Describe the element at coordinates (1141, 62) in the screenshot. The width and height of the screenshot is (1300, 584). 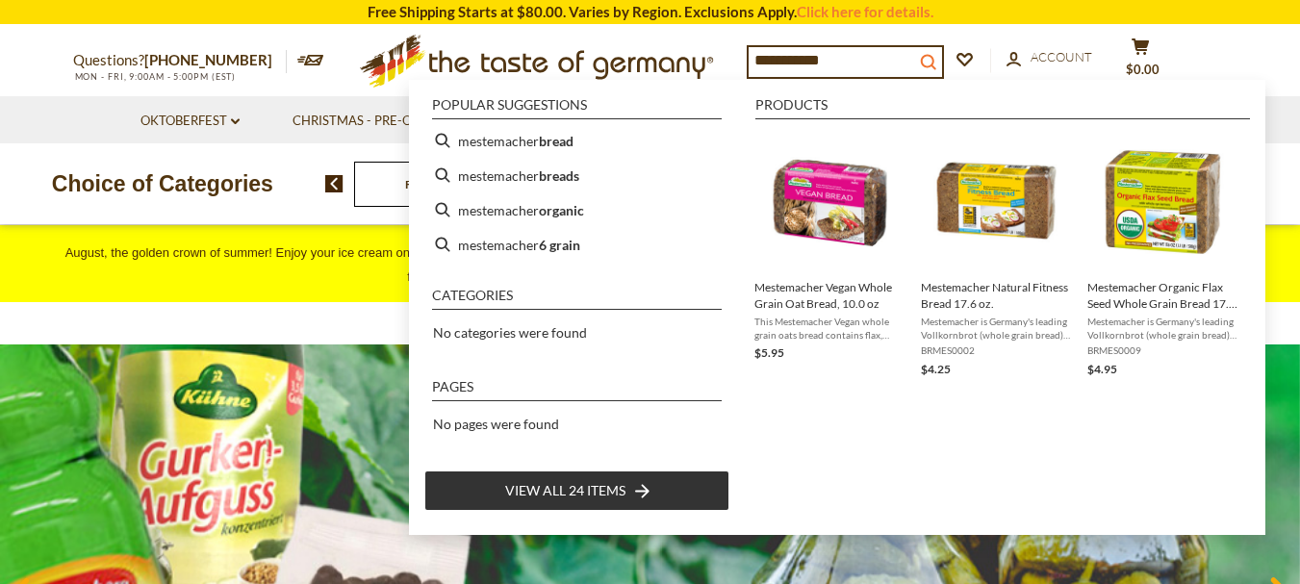
I see `button: $0.00` at that location.